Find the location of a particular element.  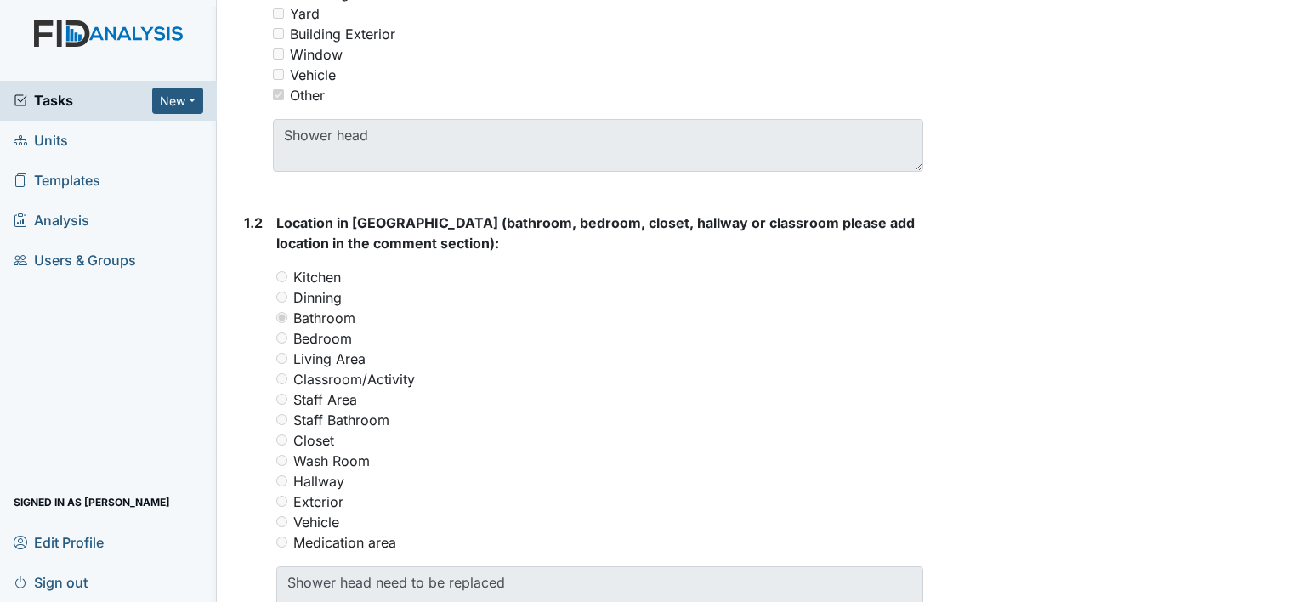

span: Units is located at coordinates (41, 140).